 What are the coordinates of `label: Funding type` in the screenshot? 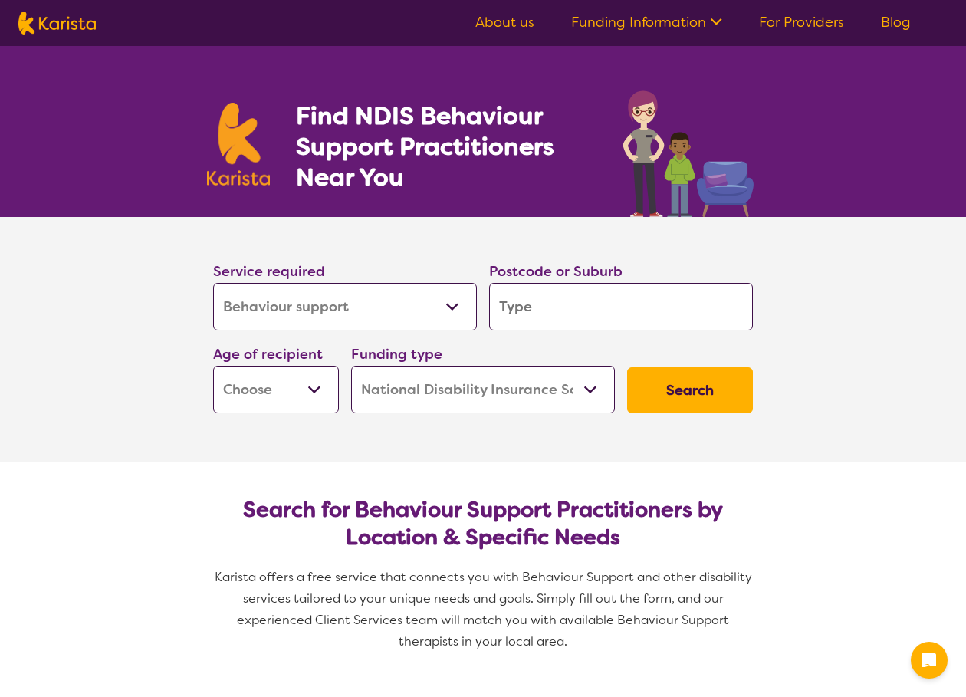 It's located at (396, 354).